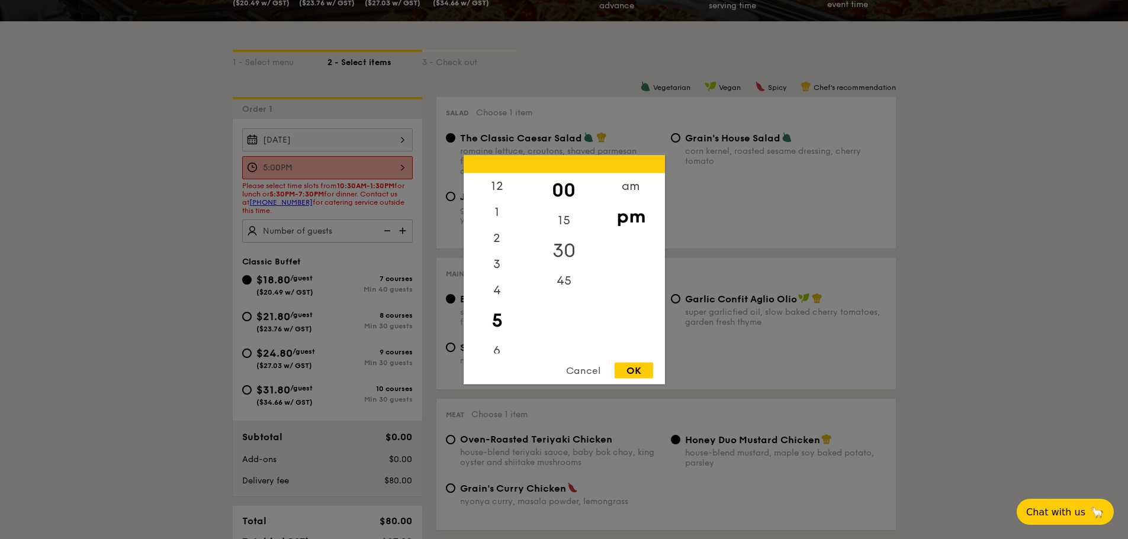 The height and width of the screenshot is (539, 1128). I want to click on div: 4, so click(497, 290).